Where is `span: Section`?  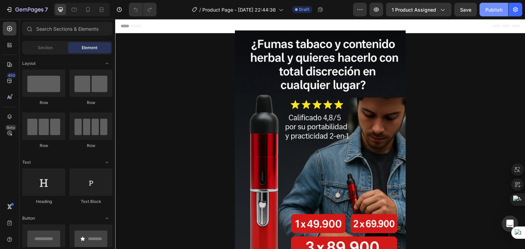
span: Section is located at coordinates (45, 48).